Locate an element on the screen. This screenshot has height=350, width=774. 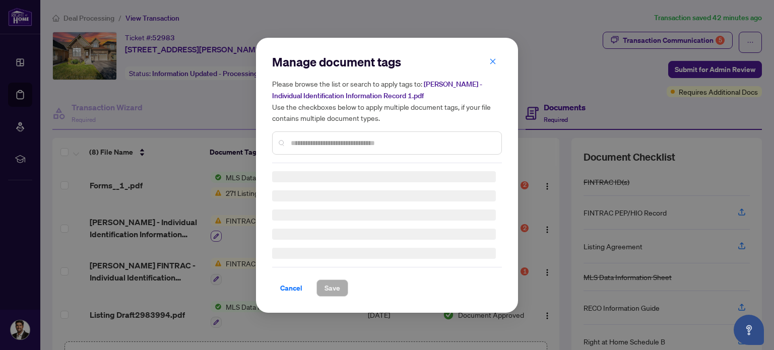
span: close is located at coordinates (493, 61).